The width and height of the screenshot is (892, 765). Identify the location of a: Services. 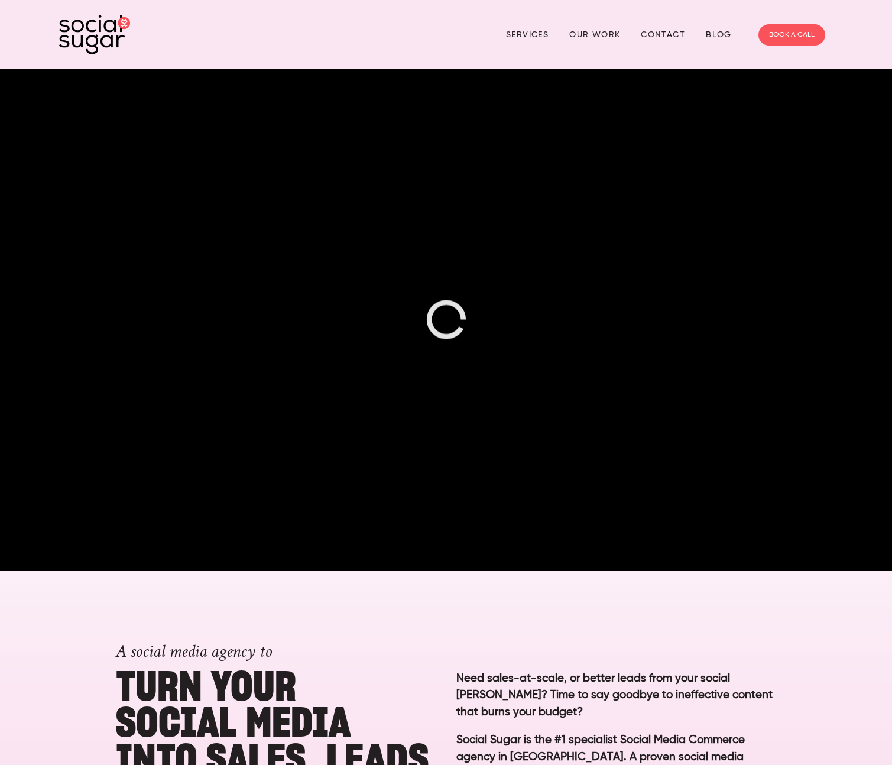
(527, 34).